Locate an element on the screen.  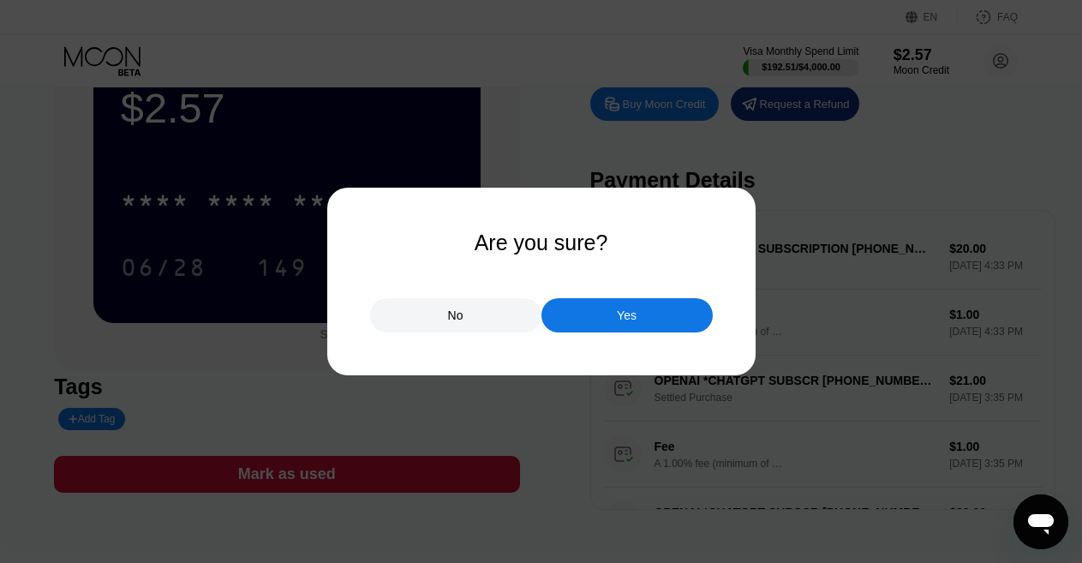
div: No is located at coordinates (456, 315).